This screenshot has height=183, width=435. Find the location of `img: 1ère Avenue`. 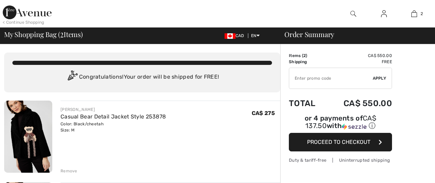

img: 1ère Avenue is located at coordinates (27, 12).